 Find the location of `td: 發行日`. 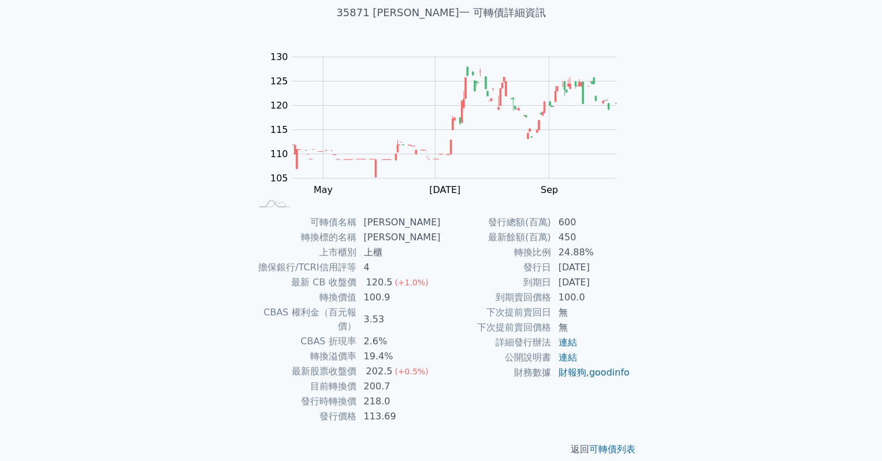

td: 發行日 is located at coordinates (496, 267).